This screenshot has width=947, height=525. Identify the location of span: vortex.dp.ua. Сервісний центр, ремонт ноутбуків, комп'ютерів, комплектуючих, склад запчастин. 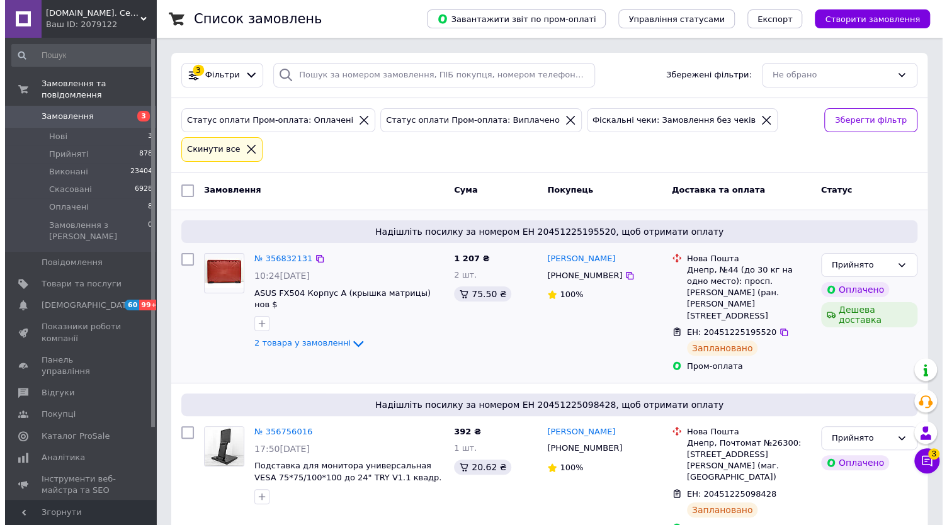
(88, 13).